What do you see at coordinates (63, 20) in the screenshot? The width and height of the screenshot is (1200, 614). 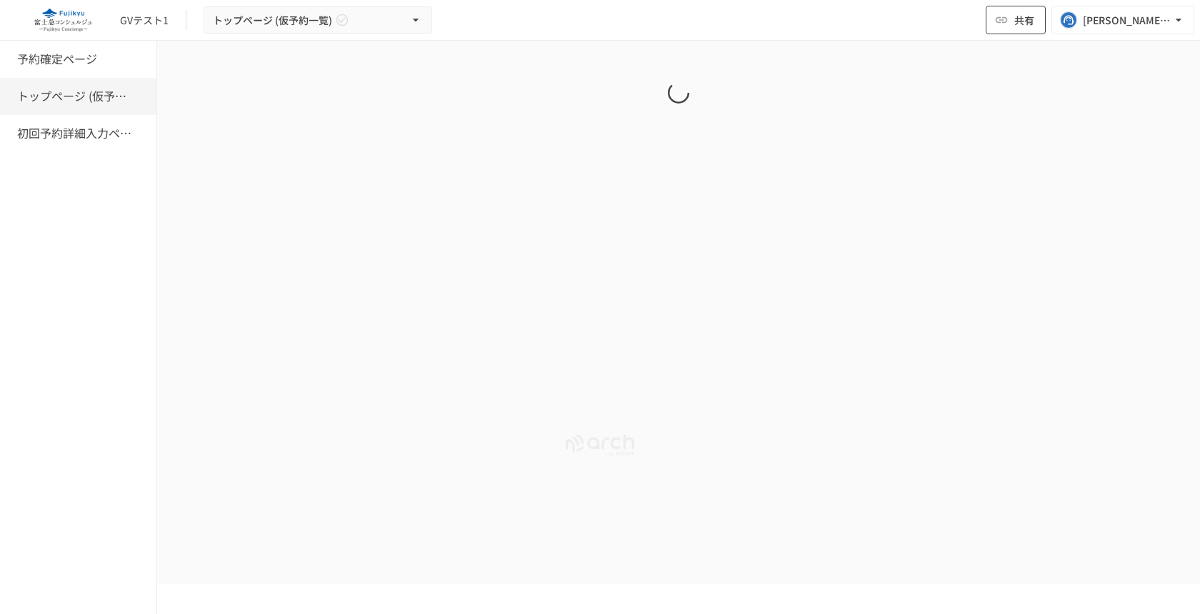 I see `img: eQeGXtYPV2fEKIA3pizDiVdzO5gJTl2ahLbsPaD2E4R` at bounding box center [63, 20].